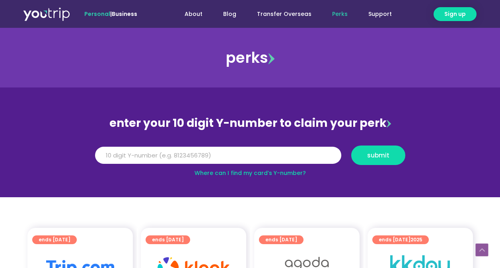 The image size is (500, 268). Describe the element at coordinates (455, 14) in the screenshot. I see `span: Sign up` at that location.